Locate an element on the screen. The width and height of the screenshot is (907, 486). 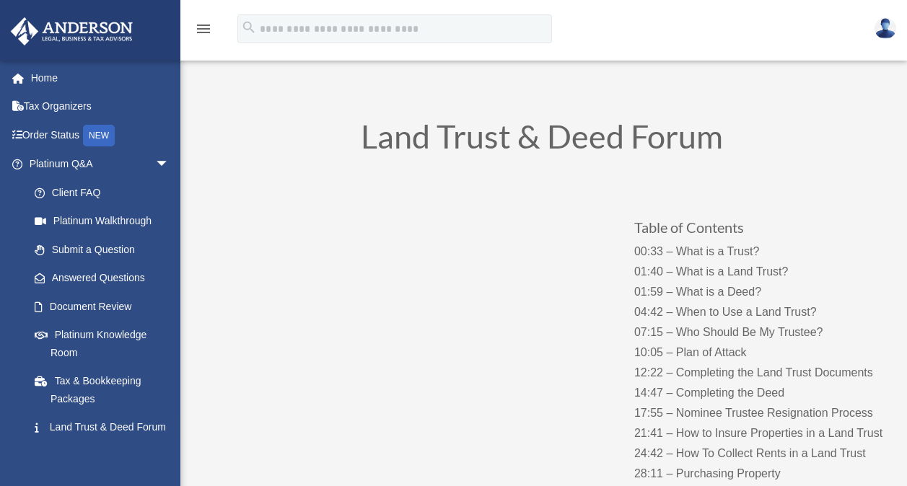
a: Order StatusNEW is located at coordinates (100, 135).